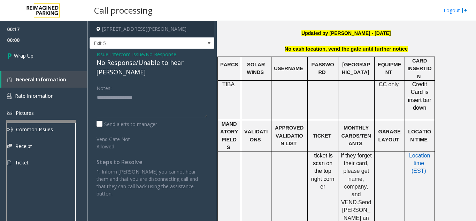 The image size is (476, 221). I want to click on span: Pictures, so click(25, 113).